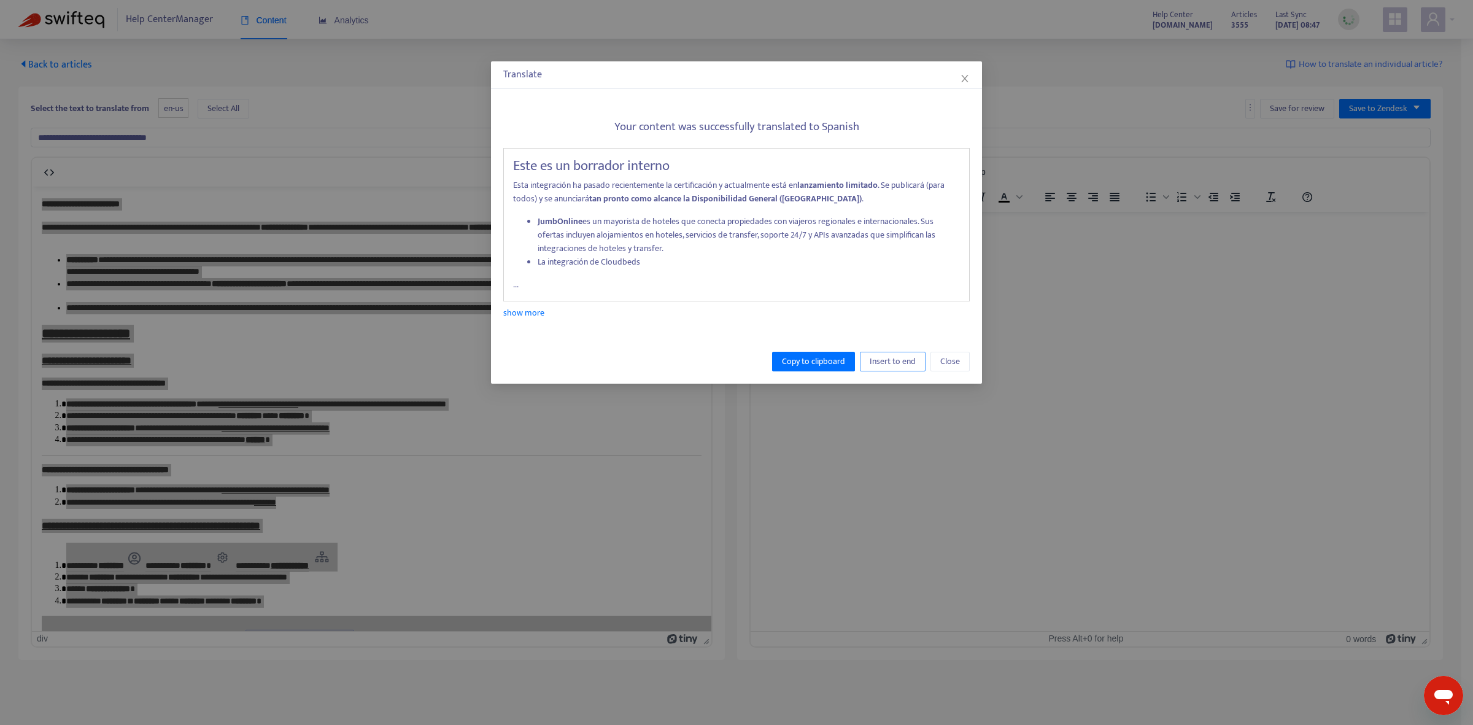 Image resolution: width=1473 pixels, height=725 pixels. What do you see at coordinates (523, 312) in the screenshot?
I see `a: show more` at bounding box center [523, 312].